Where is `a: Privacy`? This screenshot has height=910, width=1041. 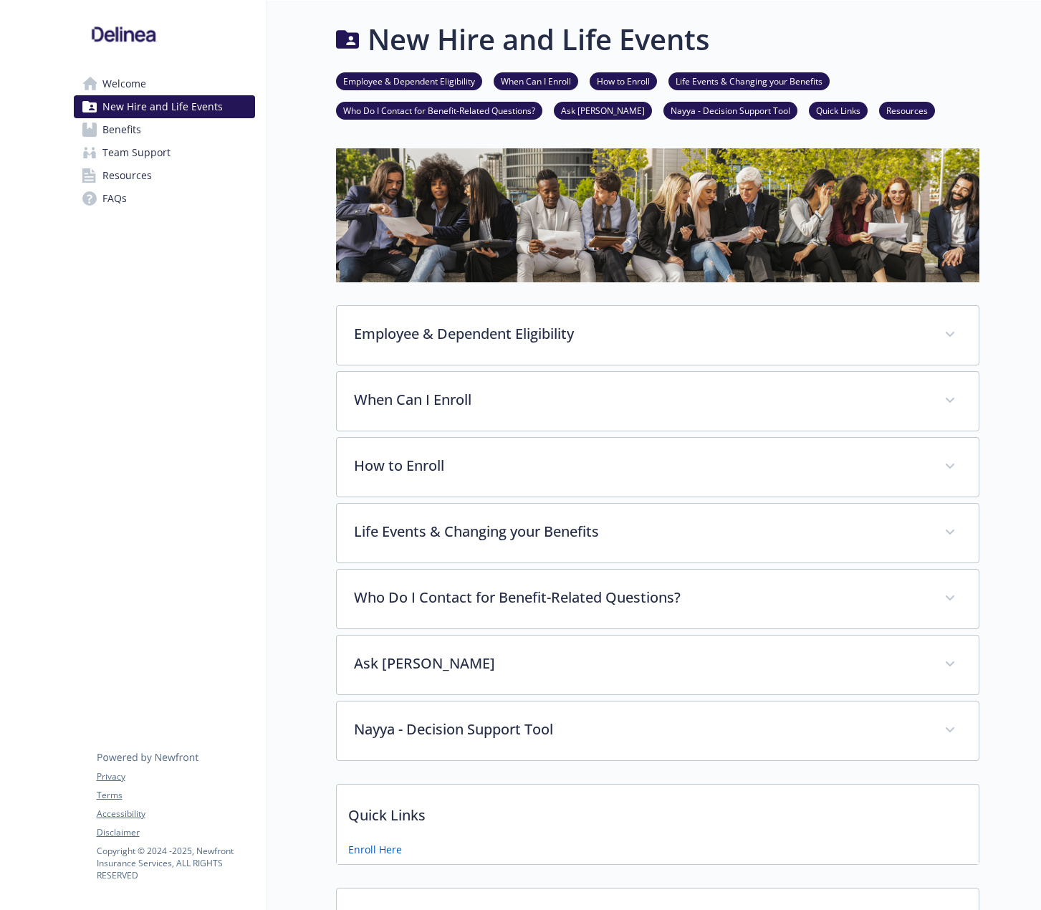 a: Privacy is located at coordinates (176, 777).